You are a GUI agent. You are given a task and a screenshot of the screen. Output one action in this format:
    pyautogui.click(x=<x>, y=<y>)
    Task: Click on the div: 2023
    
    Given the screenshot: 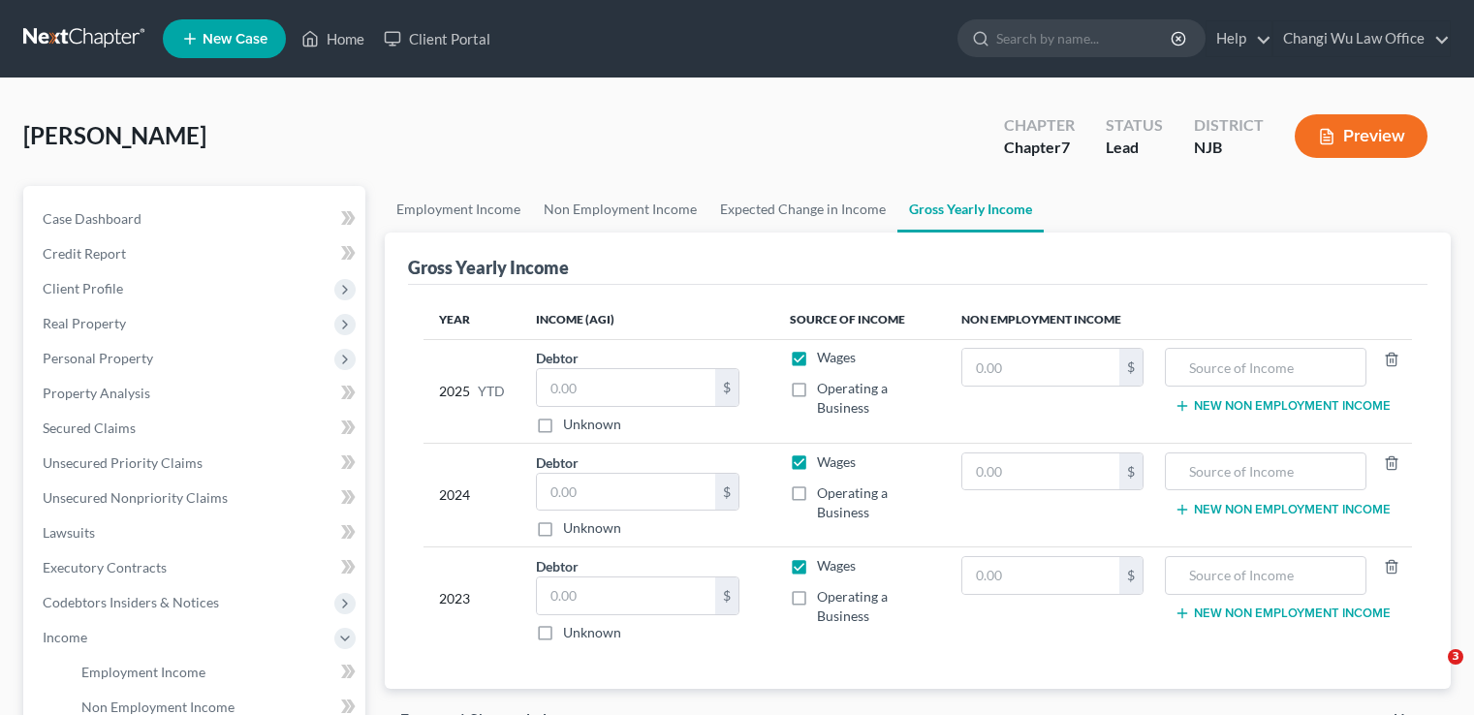 What is the action you would take?
    pyautogui.click(x=472, y=599)
    